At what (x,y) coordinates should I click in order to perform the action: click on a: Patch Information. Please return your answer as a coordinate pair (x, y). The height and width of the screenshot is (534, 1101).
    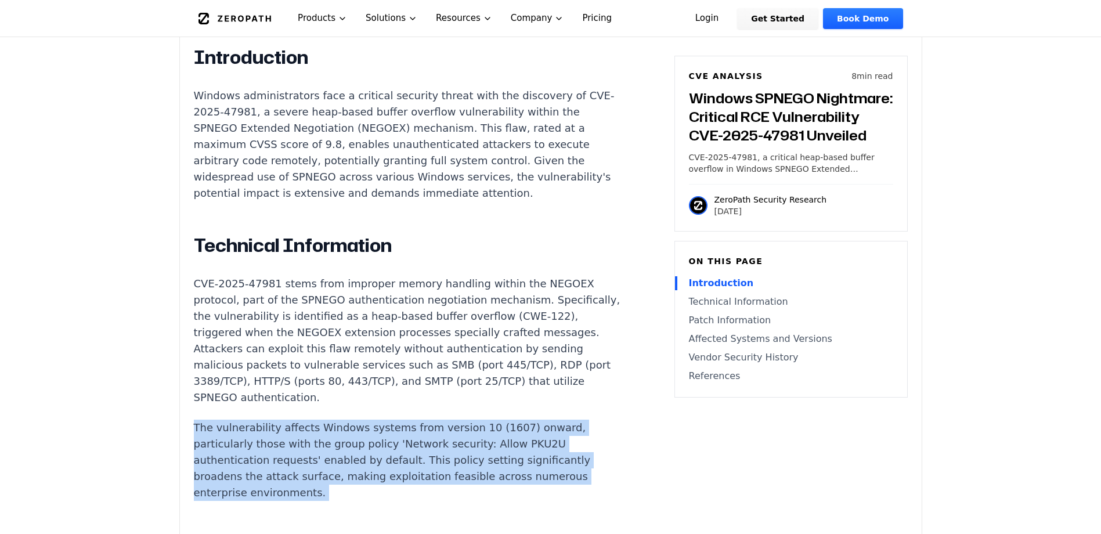
    Looking at the image, I should click on (791, 320).